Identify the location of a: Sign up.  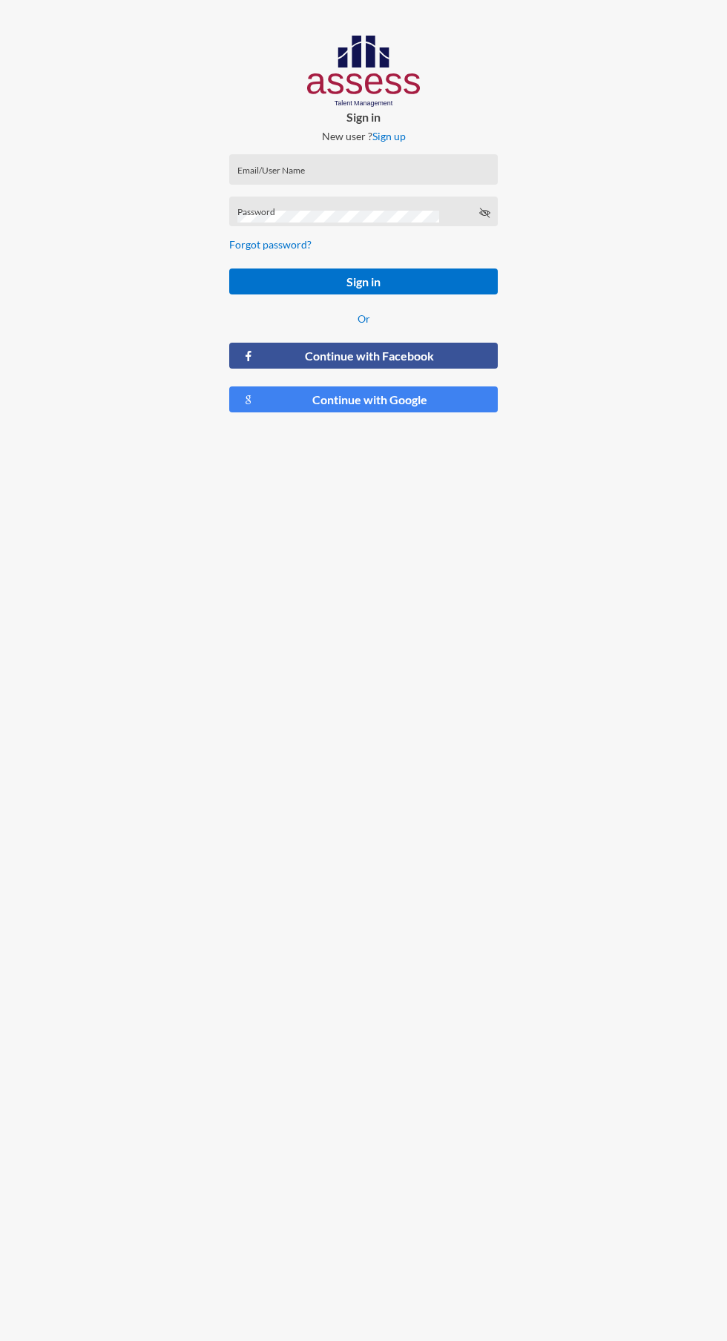
(389, 136).